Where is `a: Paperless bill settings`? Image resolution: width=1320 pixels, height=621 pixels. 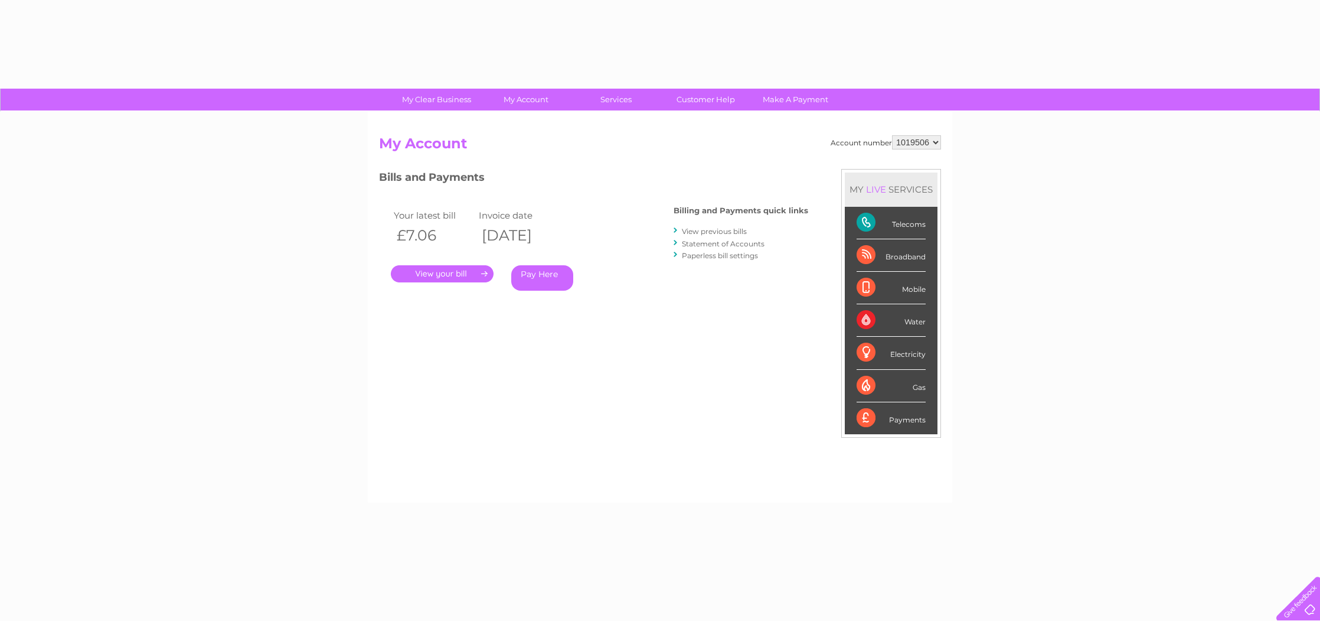
a: Paperless bill settings is located at coordinates (720, 255).